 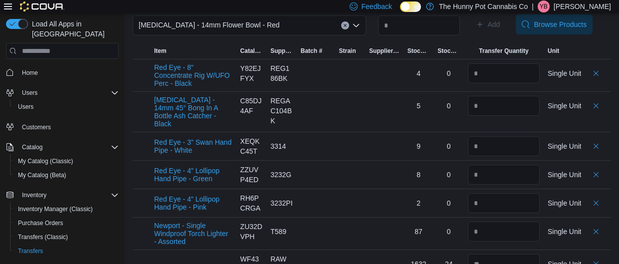 What do you see at coordinates (42, 175) in the screenshot?
I see `a: My Catalog (Beta)` at bounding box center [42, 175].